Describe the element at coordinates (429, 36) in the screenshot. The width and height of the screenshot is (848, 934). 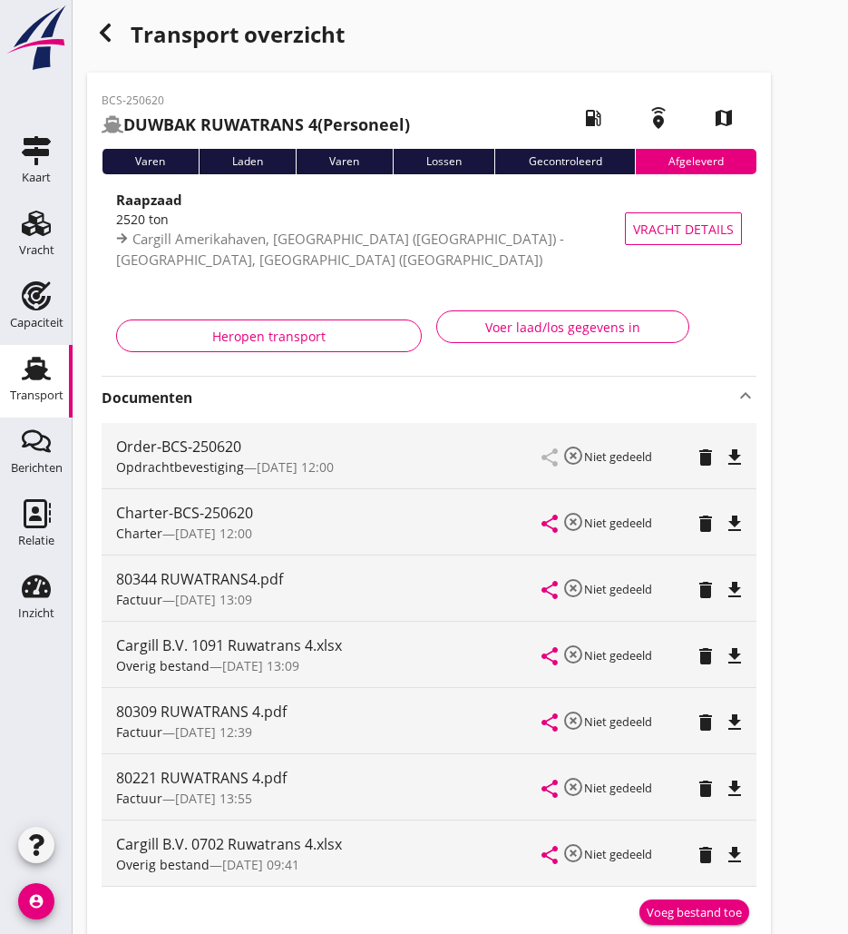
I see `div: Transport overzicht` at that location.